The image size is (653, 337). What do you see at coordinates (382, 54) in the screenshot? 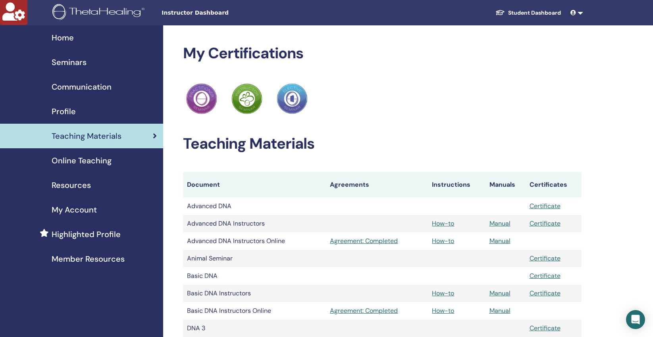
I see `h2: My Certifications` at bounding box center [382, 54].